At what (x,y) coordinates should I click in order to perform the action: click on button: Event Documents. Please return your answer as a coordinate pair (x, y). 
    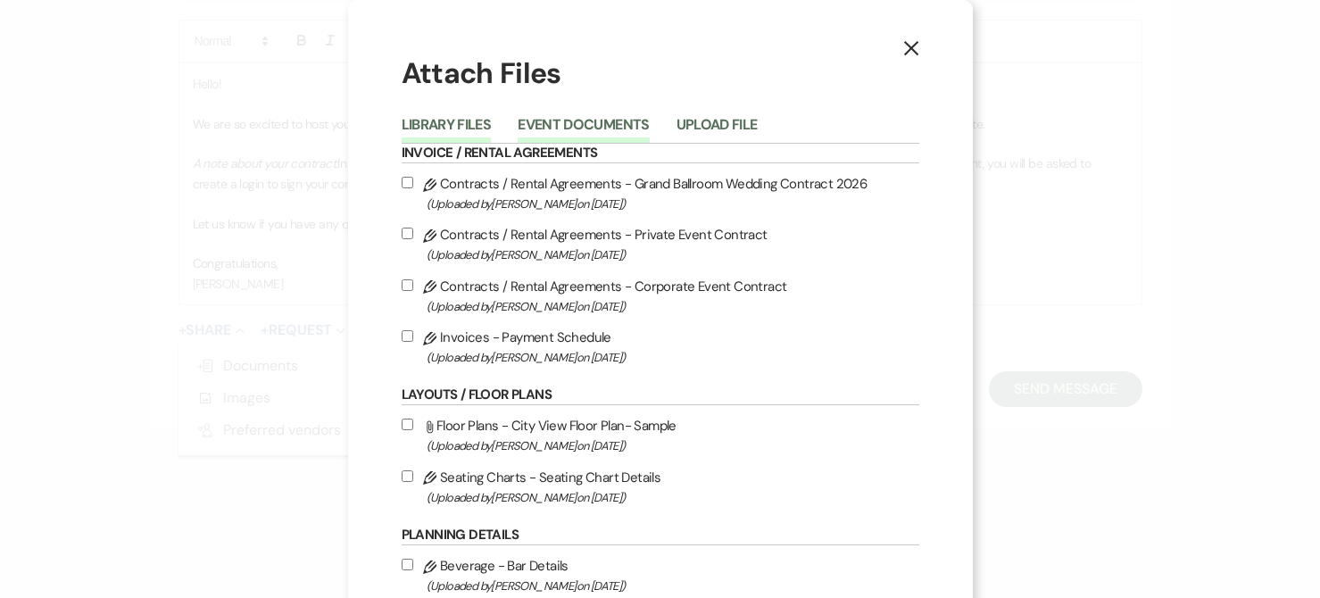
    Looking at the image, I should click on (583, 130).